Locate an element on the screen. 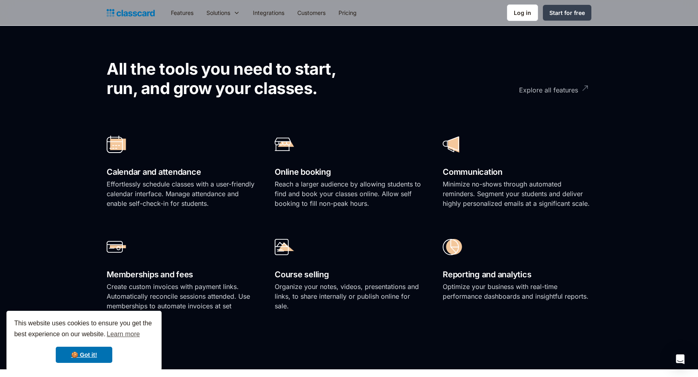  div: Start for free is located at coordinates (567, 13).